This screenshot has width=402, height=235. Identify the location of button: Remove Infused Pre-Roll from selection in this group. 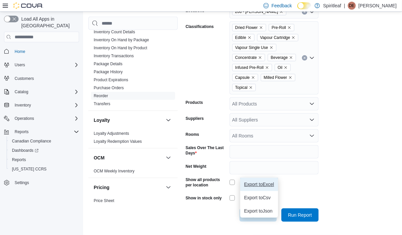
(267, 67).